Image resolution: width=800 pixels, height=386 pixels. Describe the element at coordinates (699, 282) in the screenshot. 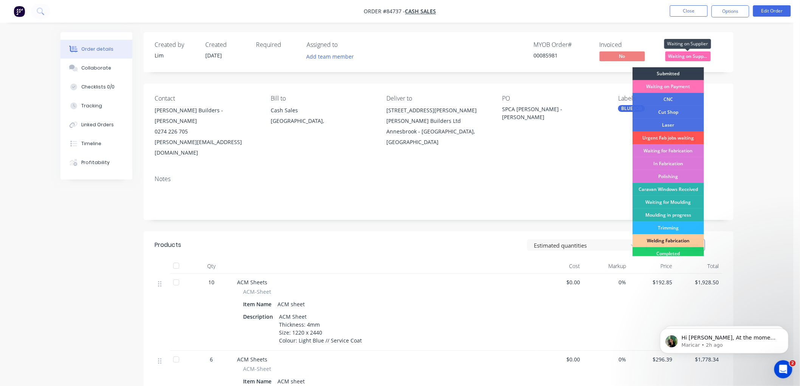

I see `span: $1,928.50` at that location.